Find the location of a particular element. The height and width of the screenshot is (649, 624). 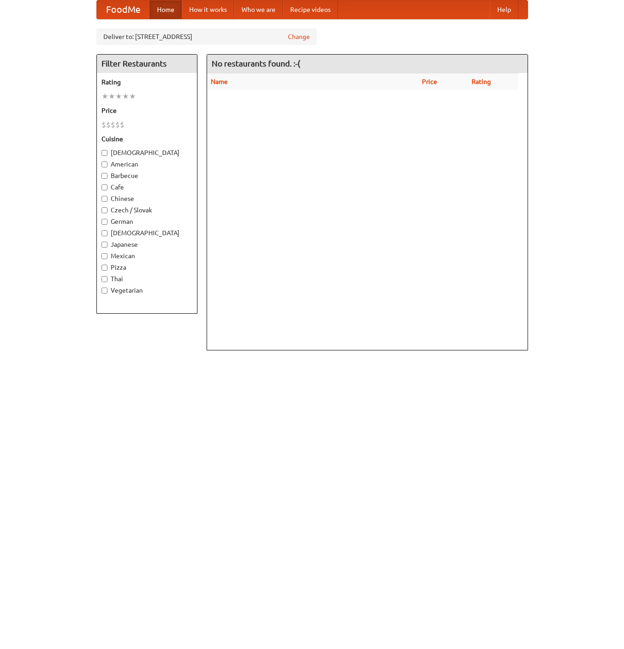

label: Vegetarian is located at coordinates (147, 290).